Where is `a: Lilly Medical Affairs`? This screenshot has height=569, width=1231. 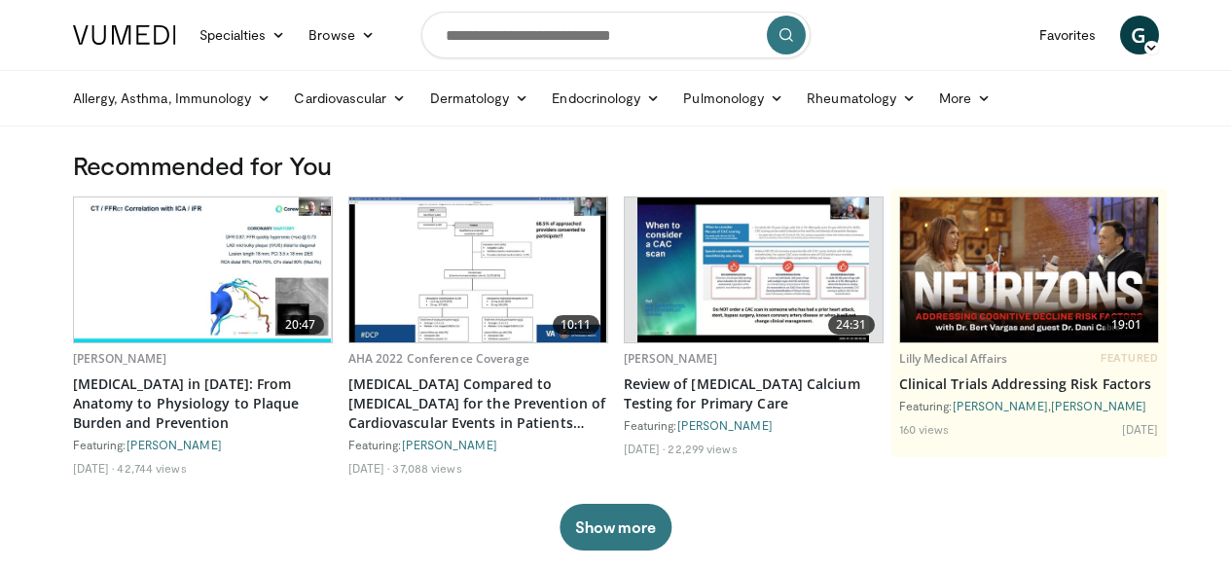 a: Lilly Medical Affairs is located at coordinates (953, 358).